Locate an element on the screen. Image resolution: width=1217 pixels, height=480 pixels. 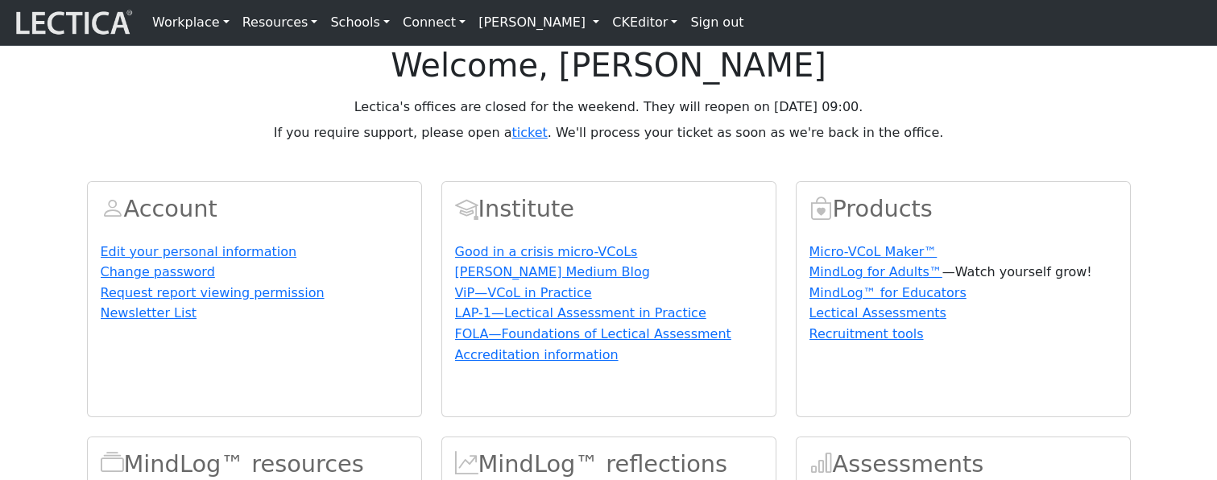
a: Edit your personal information is located at coordinates (199, 251).